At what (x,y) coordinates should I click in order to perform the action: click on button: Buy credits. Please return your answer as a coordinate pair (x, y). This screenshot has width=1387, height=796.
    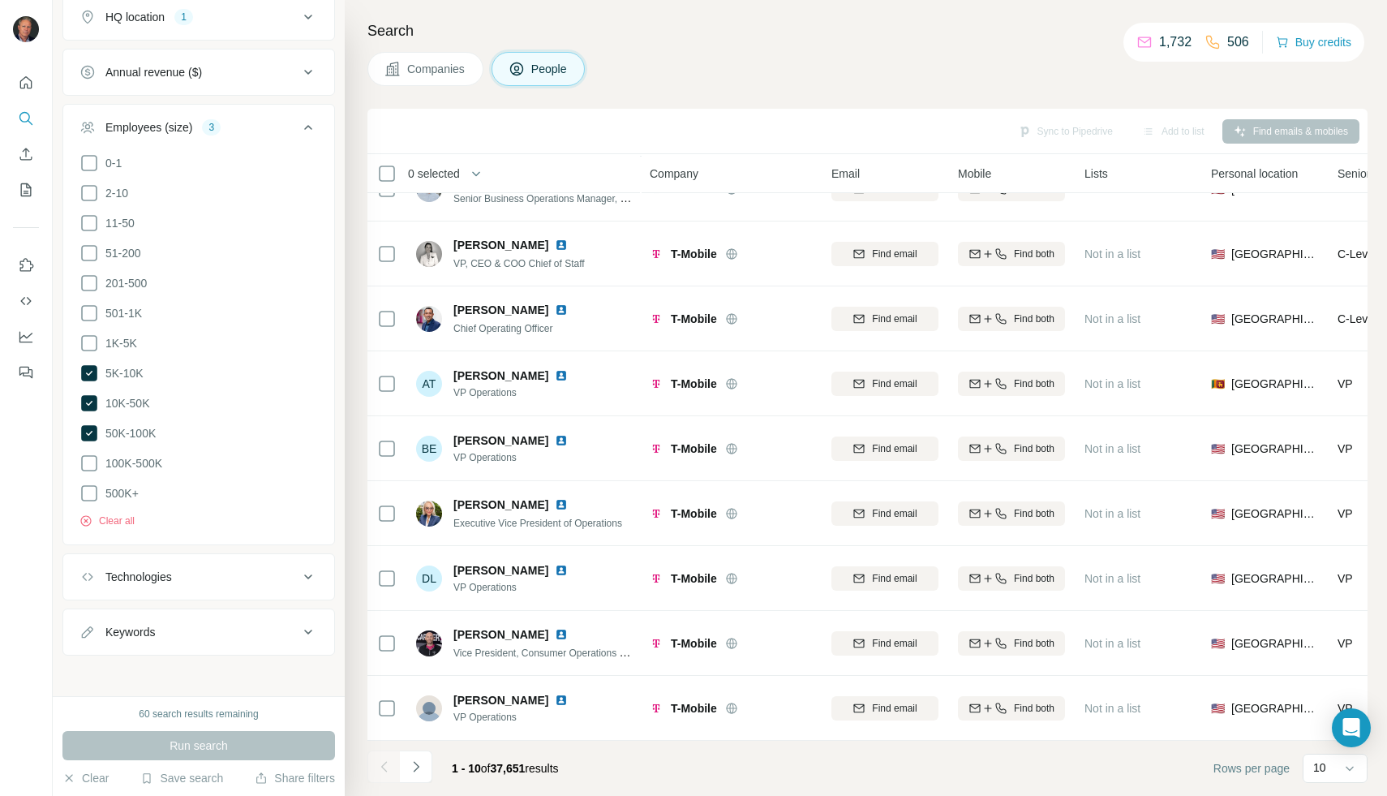
    Looking at the image, I should click on (1313, 42).